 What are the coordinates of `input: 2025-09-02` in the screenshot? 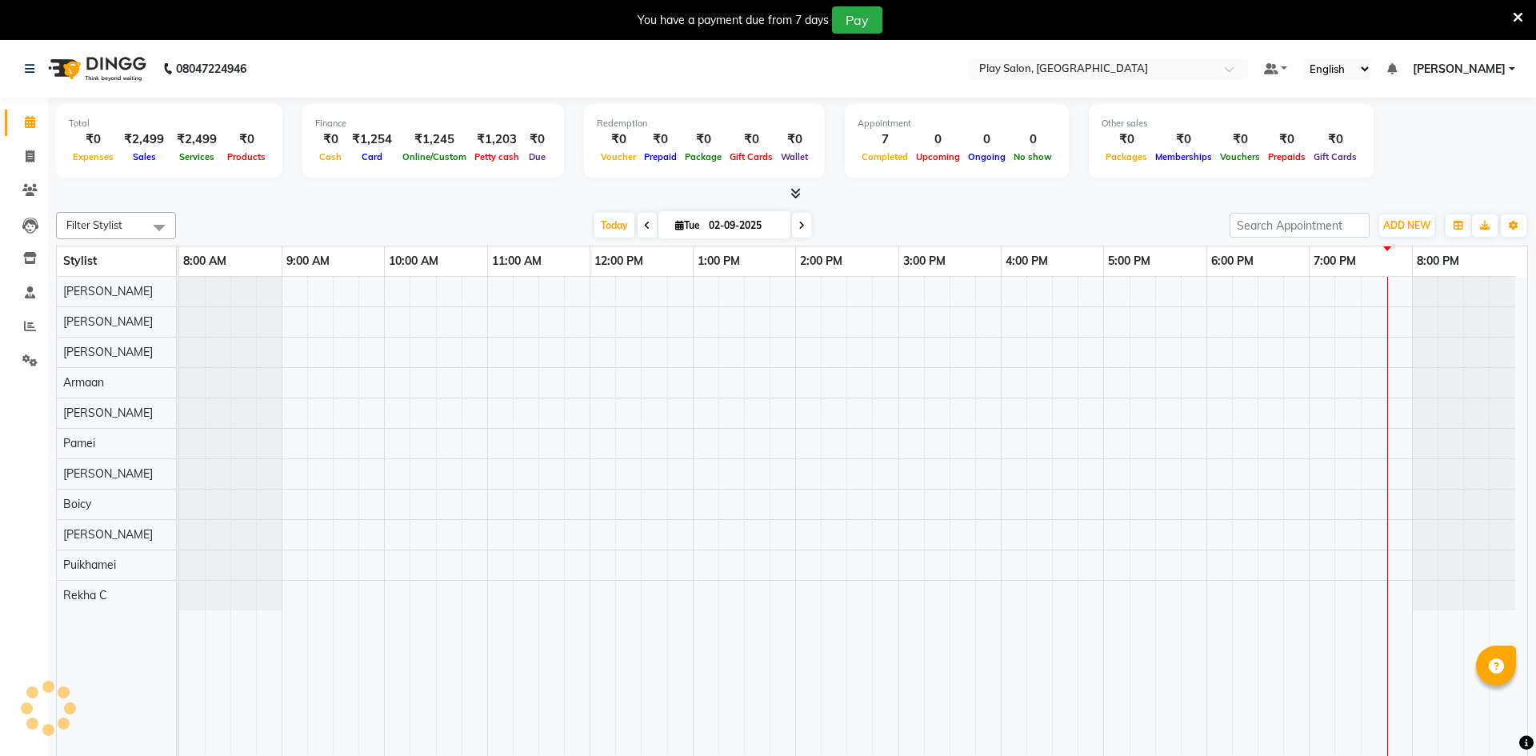 It's located at (744, 226).